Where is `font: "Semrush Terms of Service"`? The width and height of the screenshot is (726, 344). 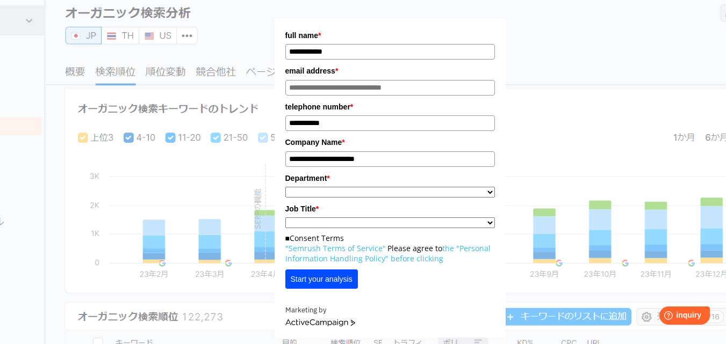
font: "Semrush Terms of Service" is located at coordinates (335, 248).